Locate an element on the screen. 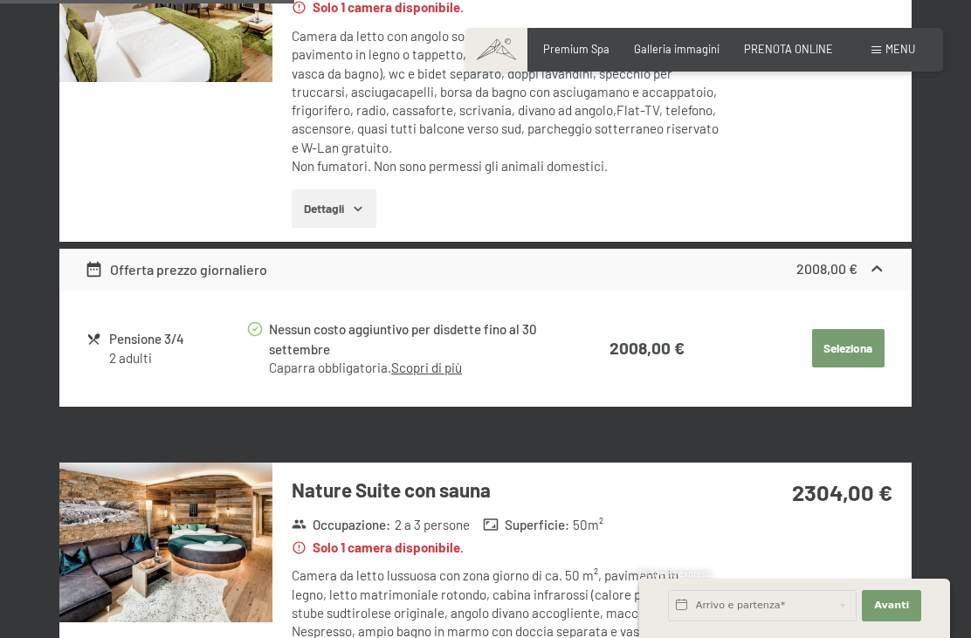  button: Dettagli is located at coordinates (334, 209).